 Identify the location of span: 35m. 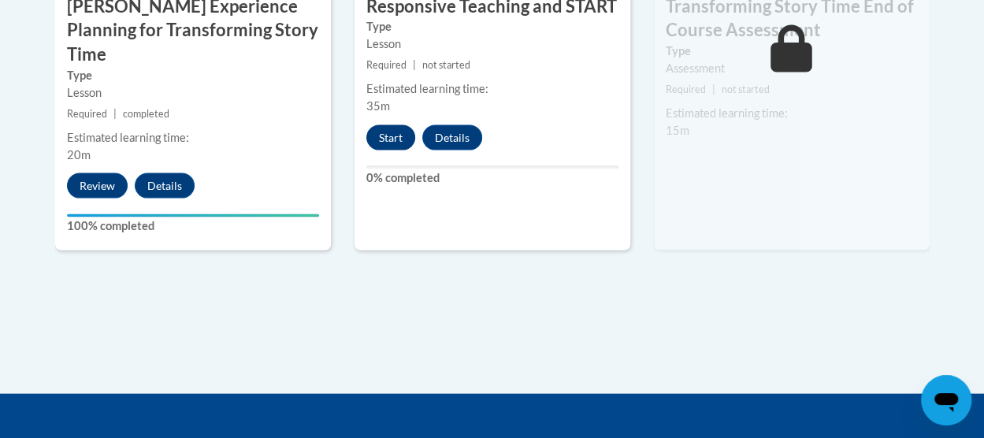
(378, 106).